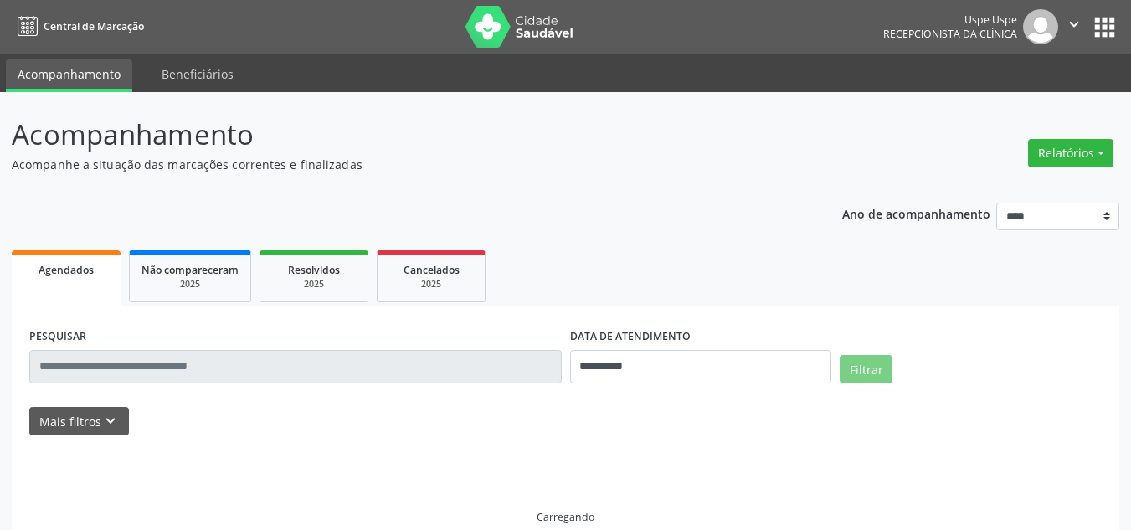 The width and height of the screenshot is (1131, 530). What do you see at coordinates (66, 270) in the screenshot?
I see `span: Agendados` at bounding box center [66, 270].